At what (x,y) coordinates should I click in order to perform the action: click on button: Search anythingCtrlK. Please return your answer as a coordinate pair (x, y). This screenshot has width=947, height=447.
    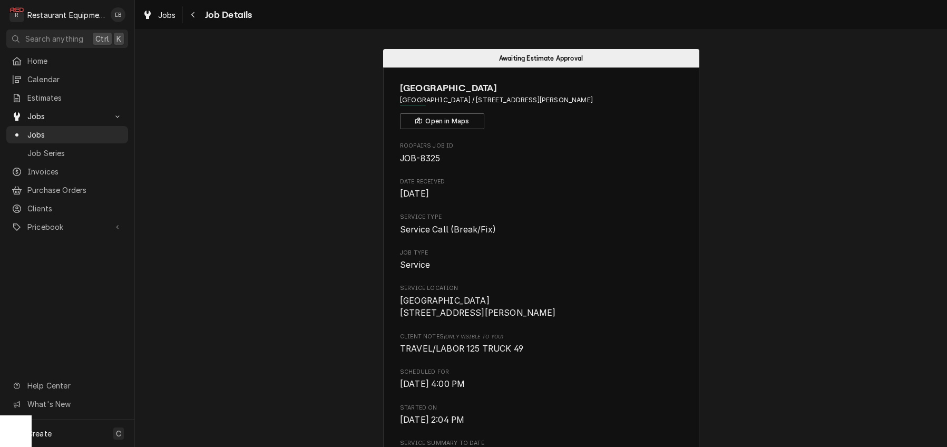
    Looking at the image, I should click on (67, 38).